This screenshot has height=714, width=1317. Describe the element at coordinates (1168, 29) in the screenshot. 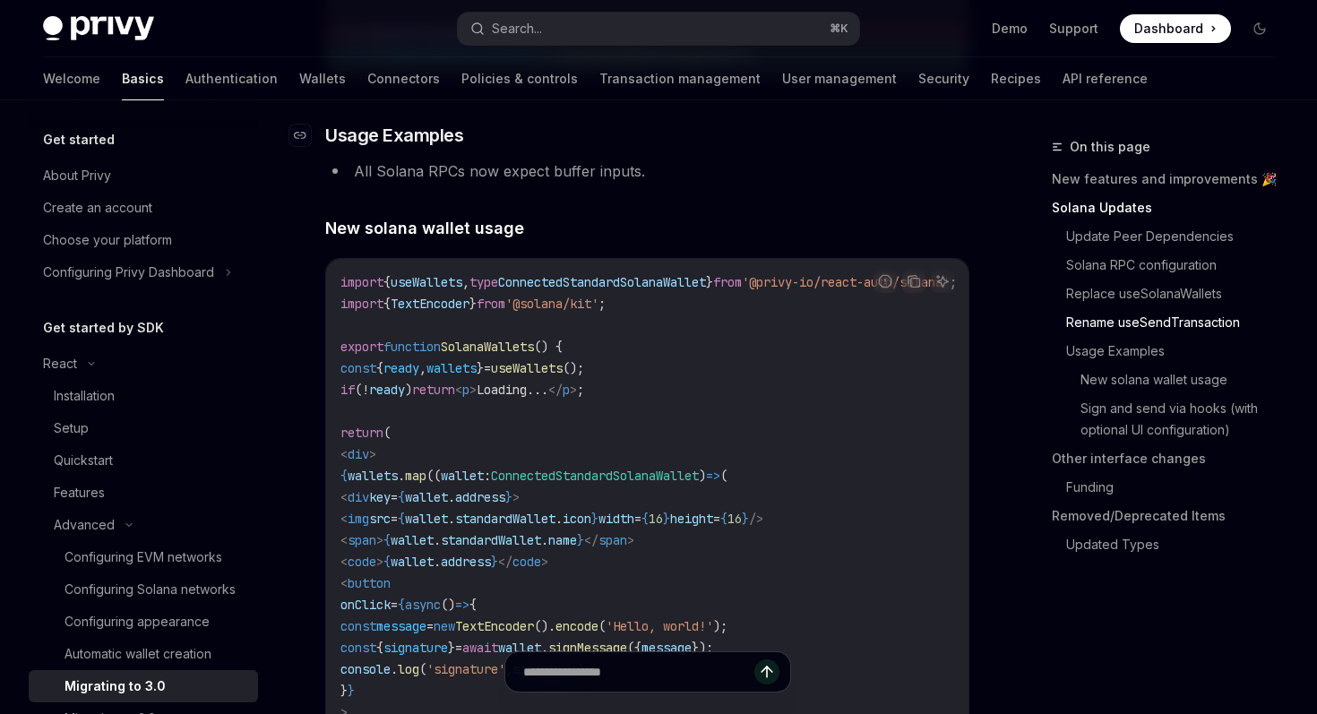

I see `span: Dashboard` at that location.